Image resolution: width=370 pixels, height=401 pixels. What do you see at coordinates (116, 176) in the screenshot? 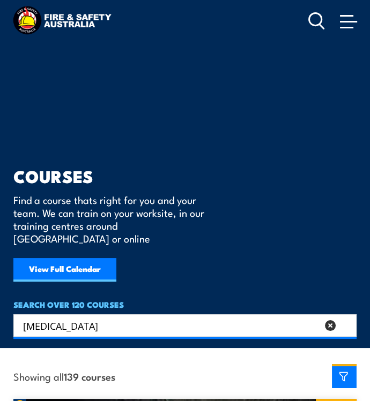
I see `h1: COURSES` at bounding box center [116, 176].